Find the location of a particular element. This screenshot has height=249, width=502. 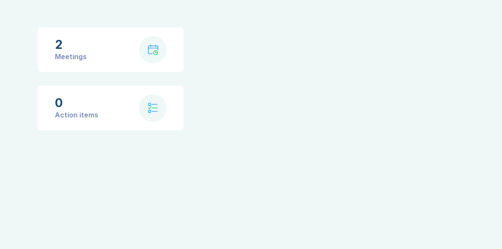

div: Action items is located at coordinates (76, 115).